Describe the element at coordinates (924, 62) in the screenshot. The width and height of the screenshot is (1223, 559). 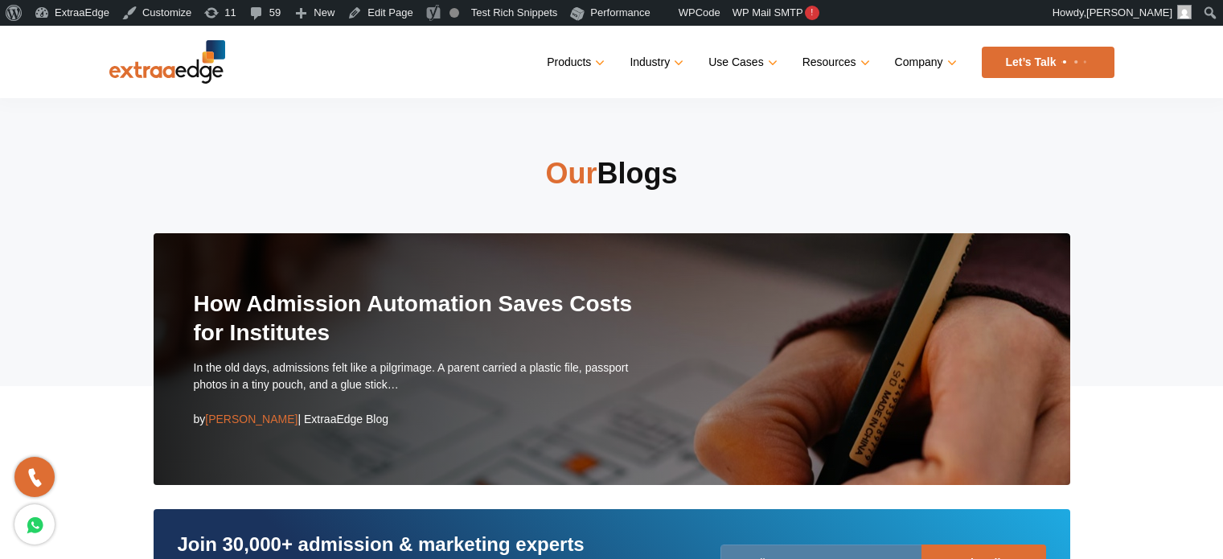
I see `a: Company` at that location.